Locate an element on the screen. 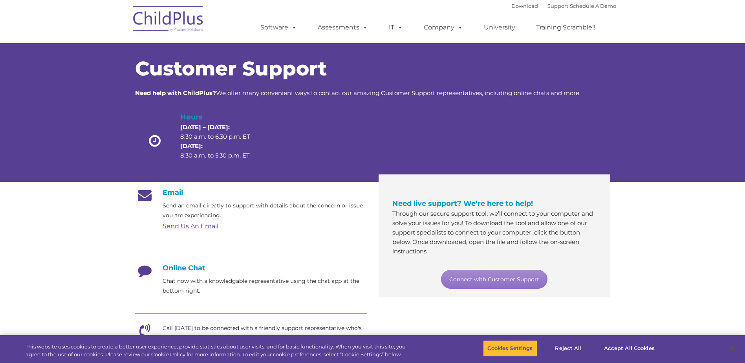 This screenshot has height=363, width=745. span: Need live support? We’re here to help! is located at coordinates (463, 204).